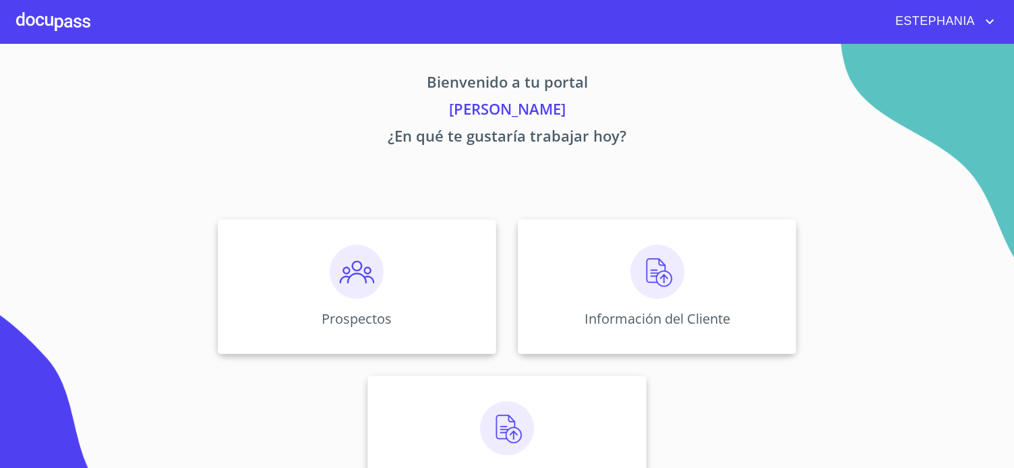 The image size is (1014, 468). I want to click on p: Prospectos, so click(357, 318).